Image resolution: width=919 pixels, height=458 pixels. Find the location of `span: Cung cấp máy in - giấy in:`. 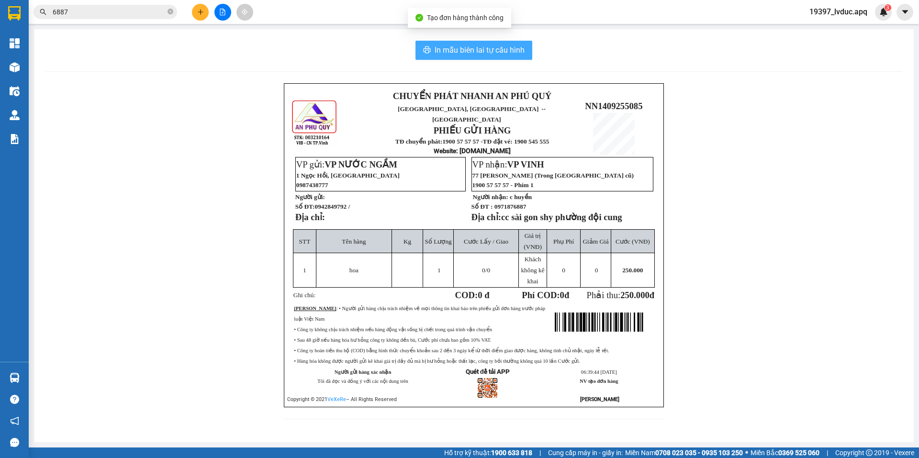

span: Cung cấp máy in - giấy in: is located at coordinates (585, 453).